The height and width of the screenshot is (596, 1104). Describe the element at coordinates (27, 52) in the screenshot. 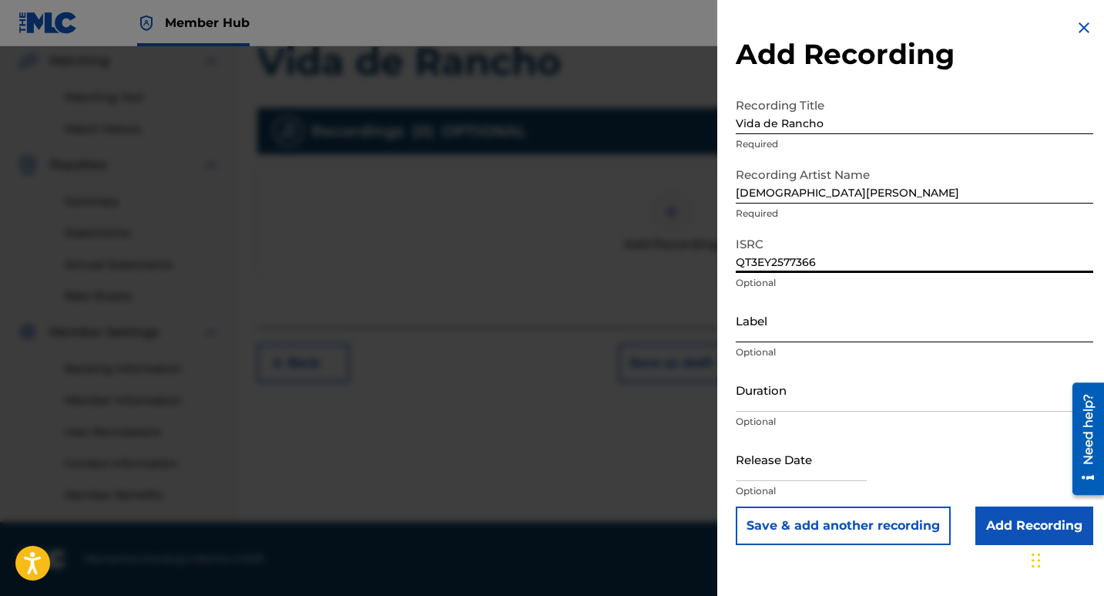

I see `div: Need help?` at that location.